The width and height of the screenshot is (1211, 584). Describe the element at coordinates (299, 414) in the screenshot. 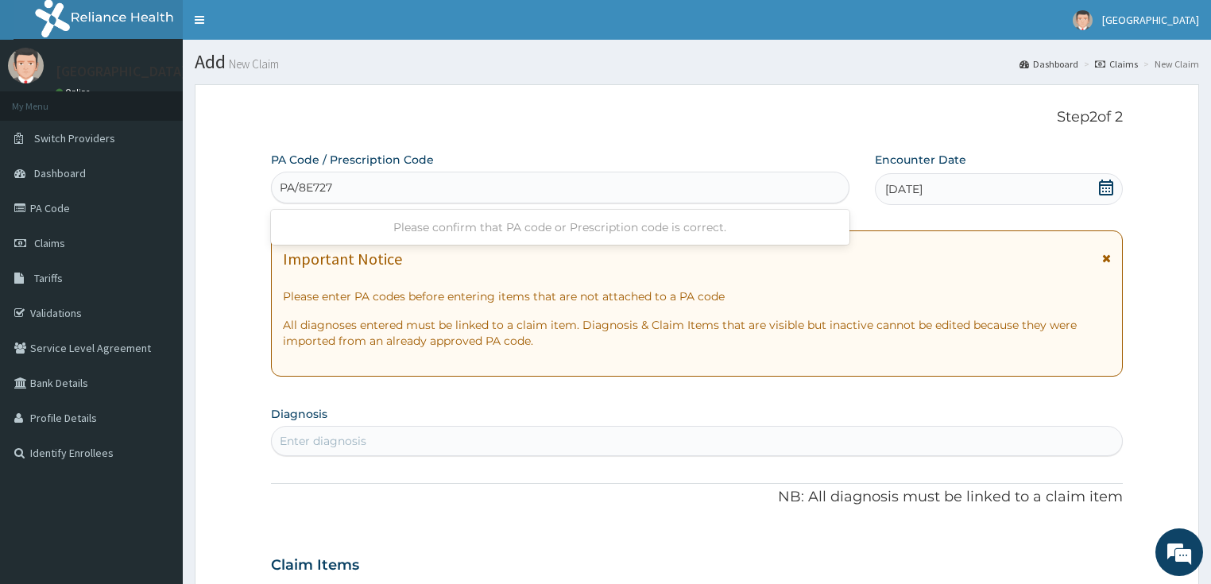

I see `label: Diagnosis` at that location.